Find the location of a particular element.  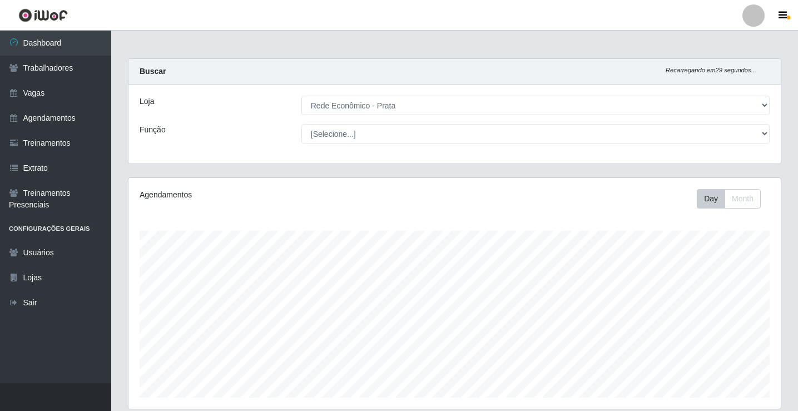

div: Agendamentos is located at coordinates (266, 195).